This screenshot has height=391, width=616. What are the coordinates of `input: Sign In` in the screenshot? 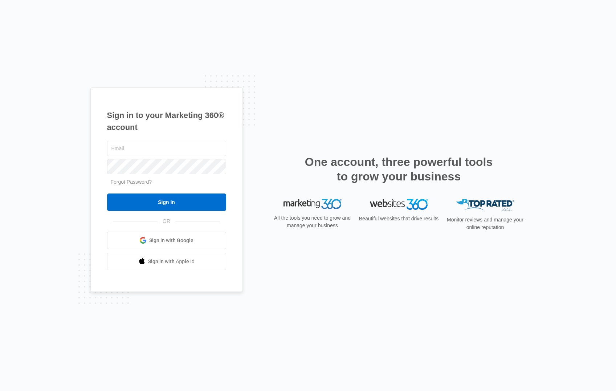 It's located at (167, 202).